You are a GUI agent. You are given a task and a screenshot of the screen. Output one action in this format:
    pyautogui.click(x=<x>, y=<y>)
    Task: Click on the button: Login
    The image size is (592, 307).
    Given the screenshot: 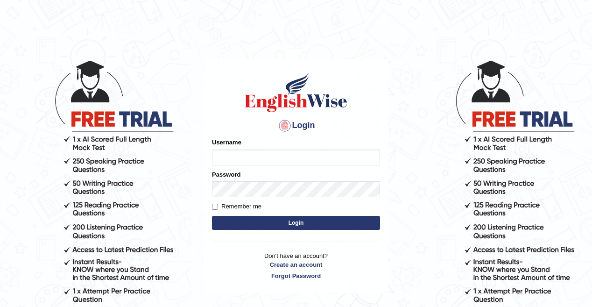 What is the action you would take?
    pyautogui.click(x=296, y=223)
    